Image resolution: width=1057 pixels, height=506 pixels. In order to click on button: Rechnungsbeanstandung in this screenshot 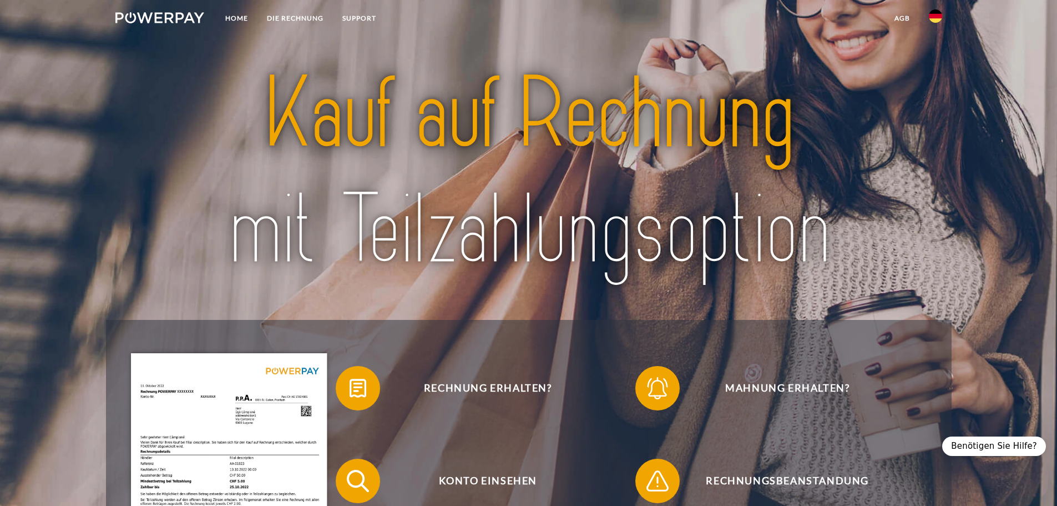, I will do `click(780, 481)`.